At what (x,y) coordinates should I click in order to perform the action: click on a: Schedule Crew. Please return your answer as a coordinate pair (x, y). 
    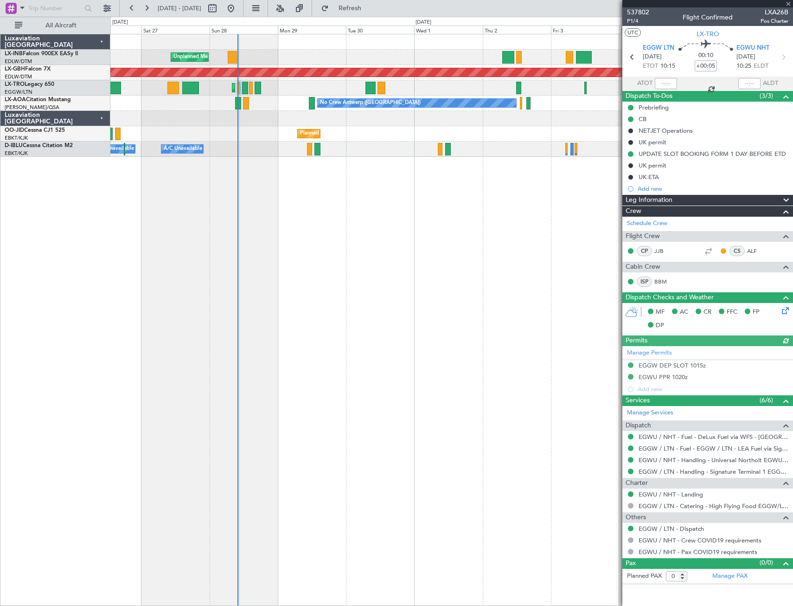
    Looking at the image, I should click on (647, 224).